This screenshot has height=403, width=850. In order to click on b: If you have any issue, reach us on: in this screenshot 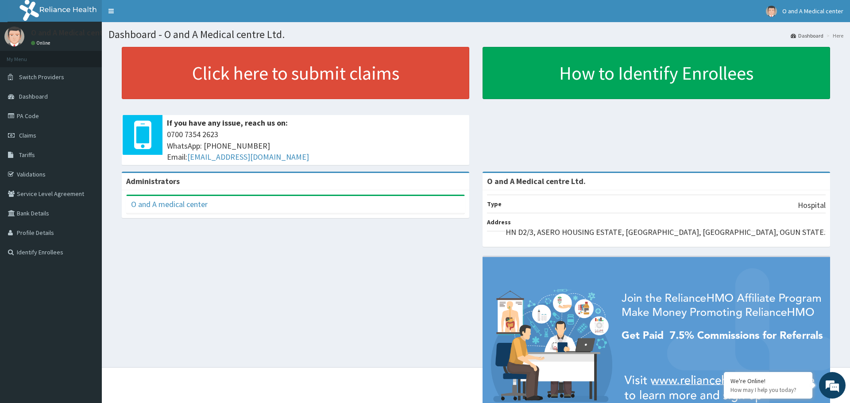, I will do `click(227, 123)`.